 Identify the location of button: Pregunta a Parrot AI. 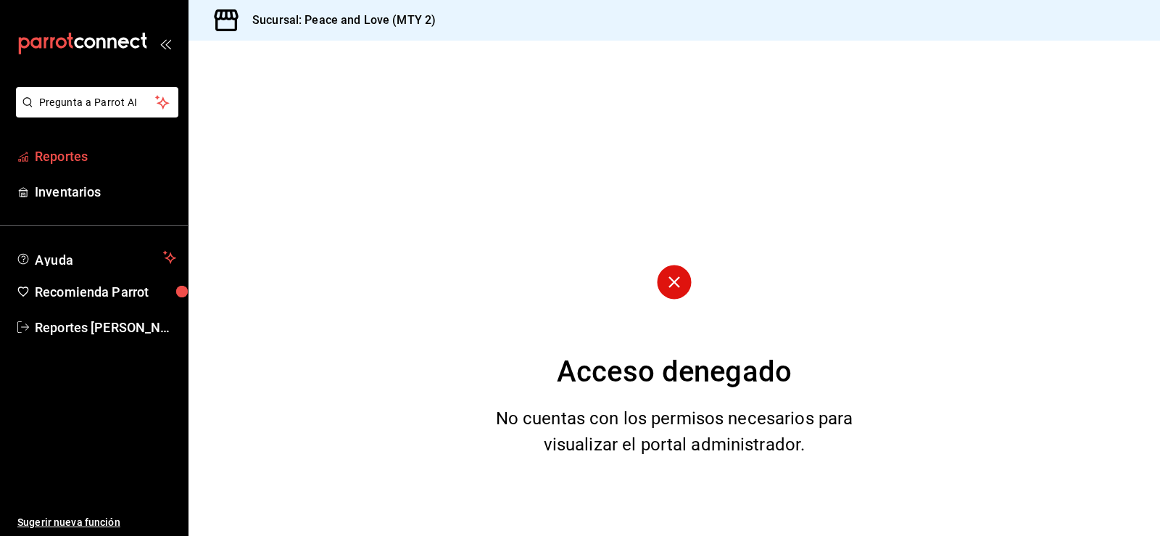
(97, 102).